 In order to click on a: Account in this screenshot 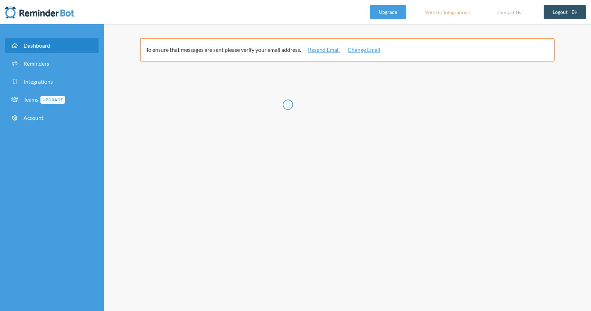, I will do `click(52, 118)`.